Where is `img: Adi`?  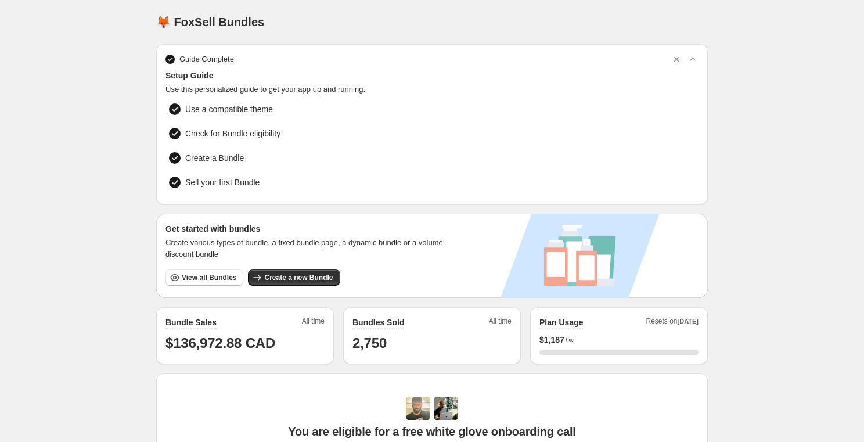 img: Adi is located at coordinates (418, 408).